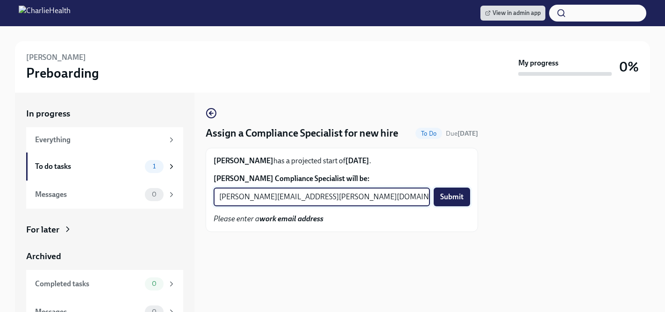 Image resolution: width=665 pixels, height=312 pixels. Describe the element at coordinates (512, 13) in the screenshot. I see `a: View in admin app` at that location.